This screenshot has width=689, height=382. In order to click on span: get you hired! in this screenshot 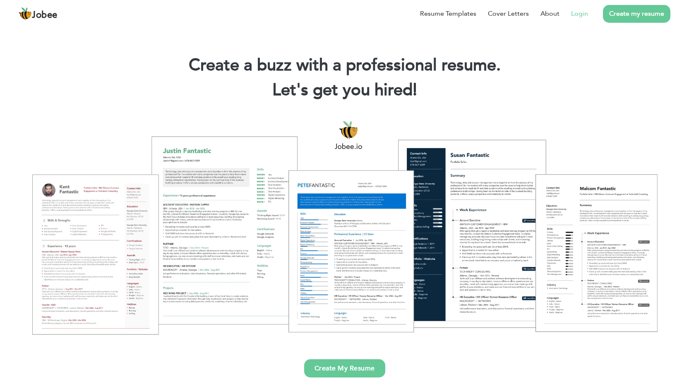, I will do `click(365, 90)`.